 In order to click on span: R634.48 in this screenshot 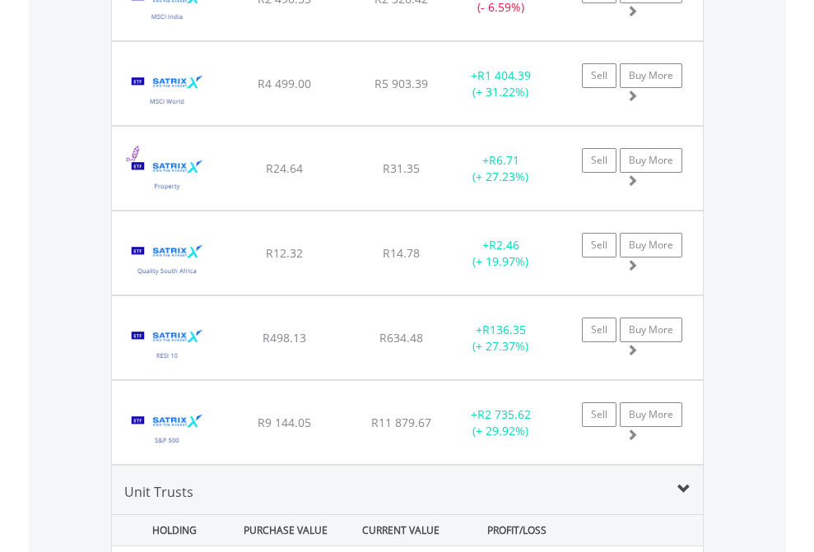, I will do `click(401, 338)`.